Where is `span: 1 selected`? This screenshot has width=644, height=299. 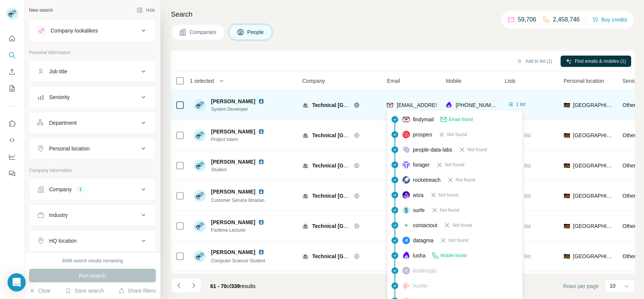 span: 1 selected is located at coordinates (202, 81).